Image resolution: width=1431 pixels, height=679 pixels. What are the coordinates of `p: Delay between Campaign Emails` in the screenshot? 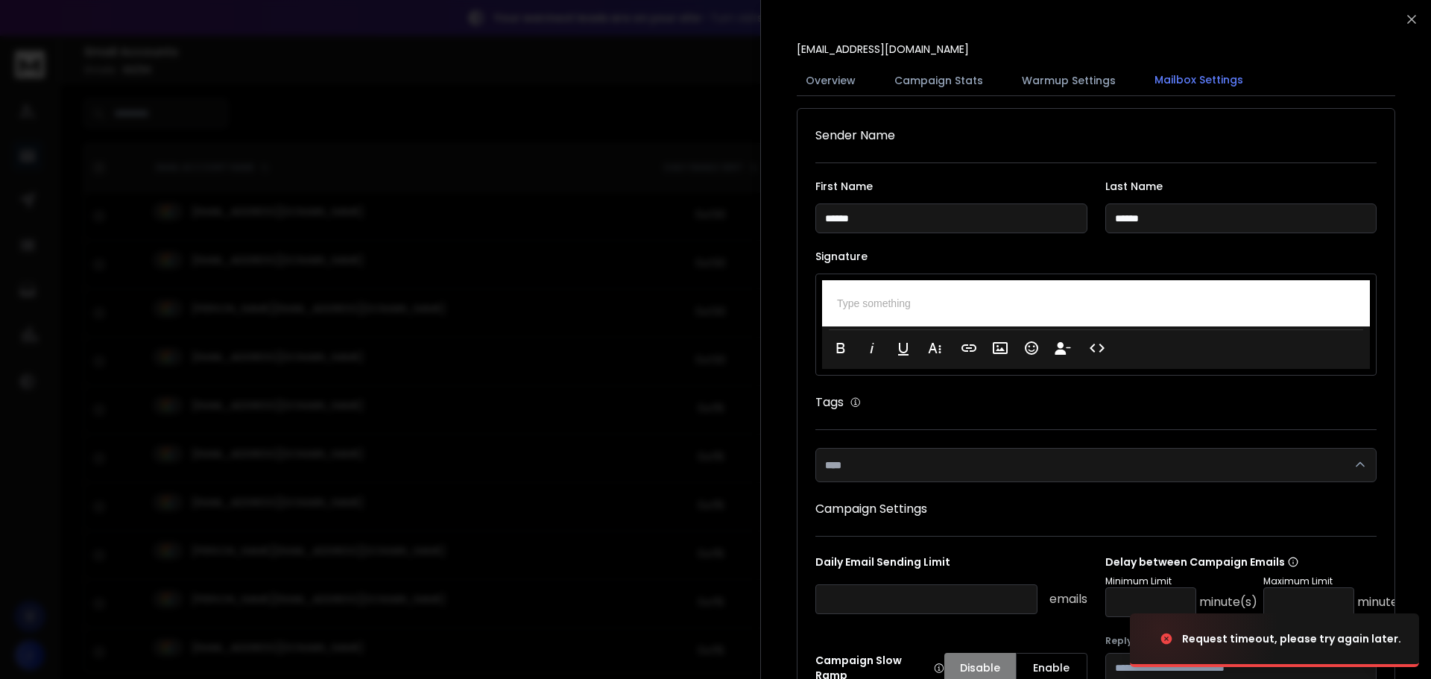 It's located at (1261, 562).